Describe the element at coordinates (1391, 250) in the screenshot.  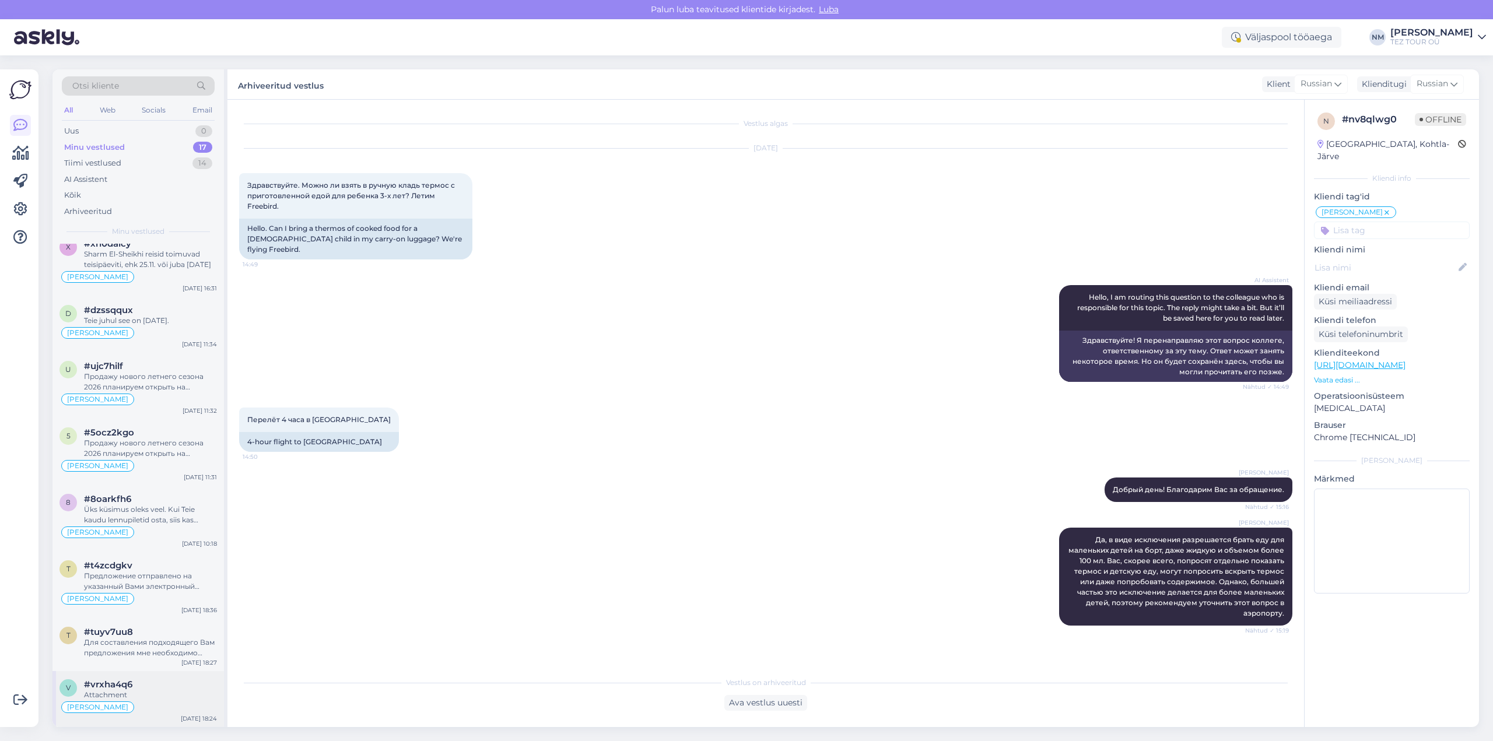
I see `p: Kliendi nimi` at that location.